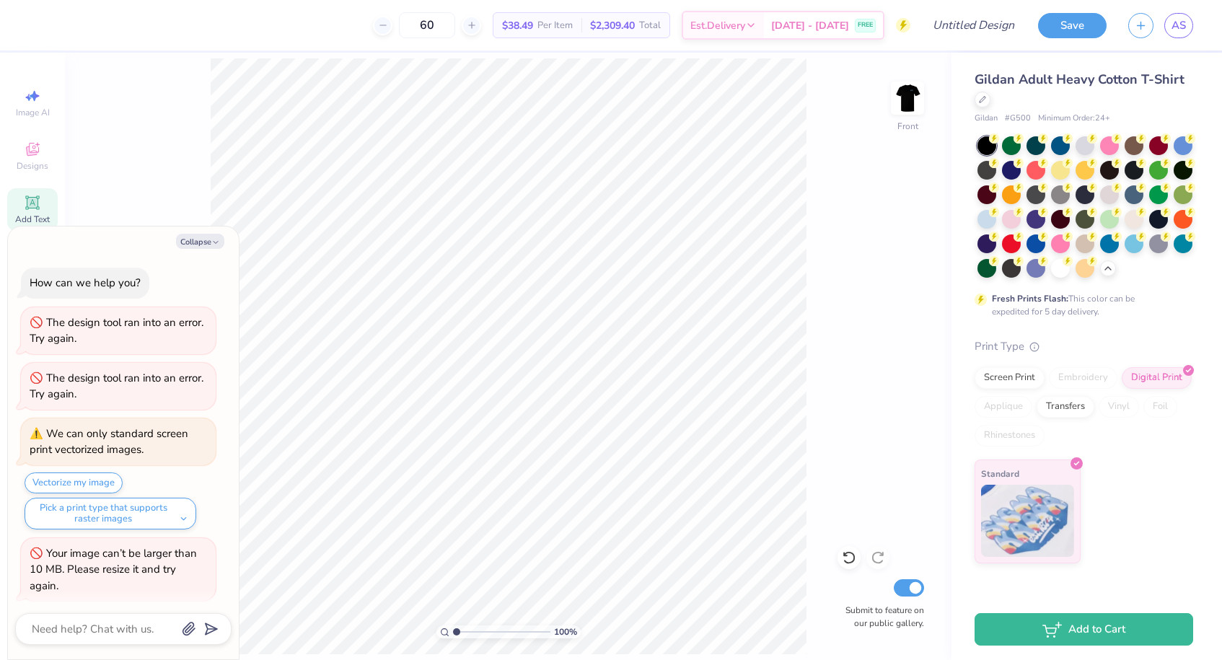  Describe the element at coordinates (32, 219) in the screenshot. I see `span: Add Text` at that location.